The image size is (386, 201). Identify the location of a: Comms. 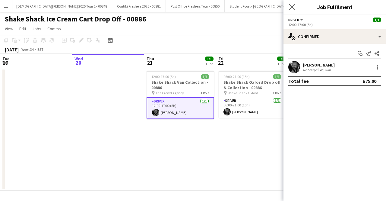
(54, 29).